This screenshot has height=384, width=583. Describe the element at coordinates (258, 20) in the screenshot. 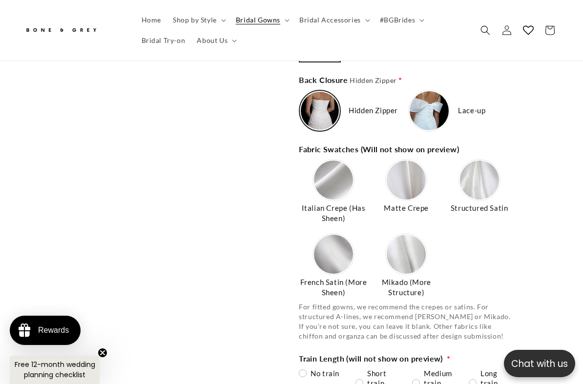

I see `span: Bridal Gowns` at that location.